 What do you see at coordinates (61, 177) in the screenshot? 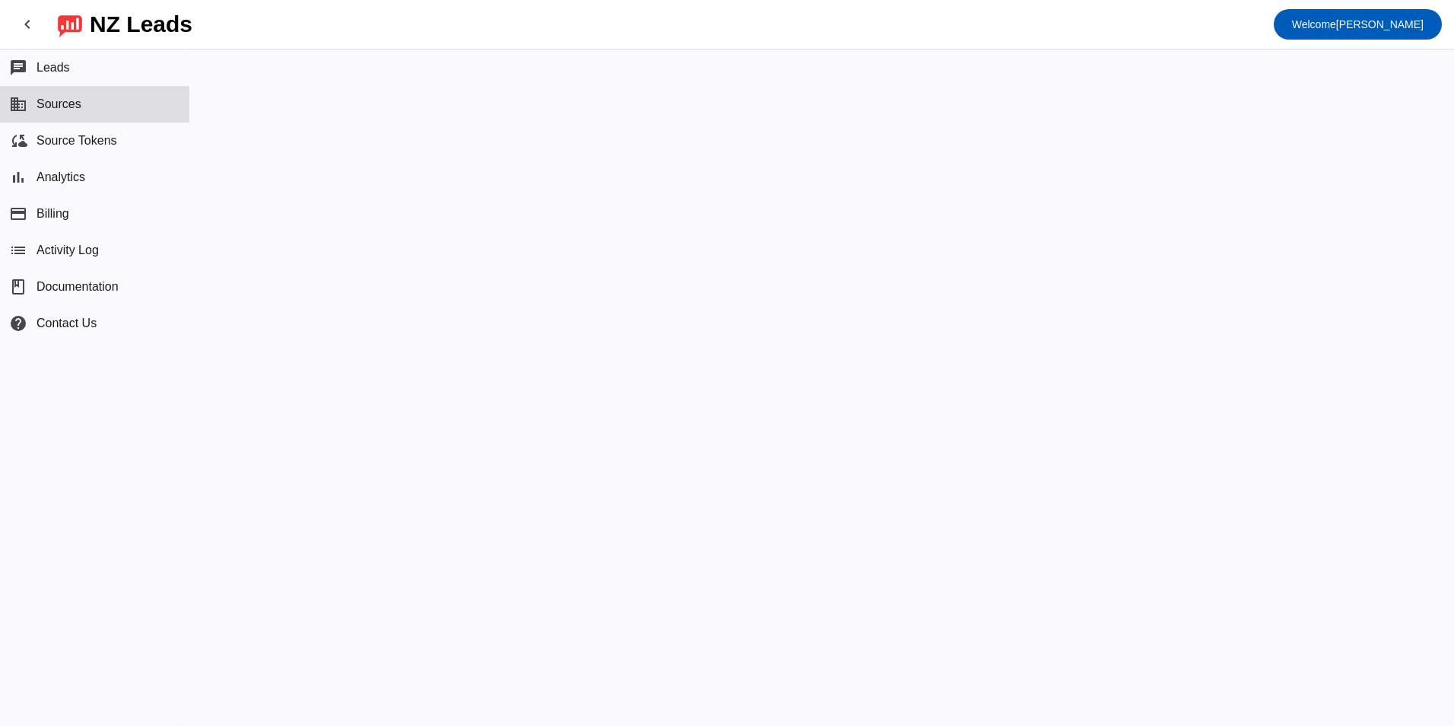
I see `span: Analytics` at bounding box center [61, 177].